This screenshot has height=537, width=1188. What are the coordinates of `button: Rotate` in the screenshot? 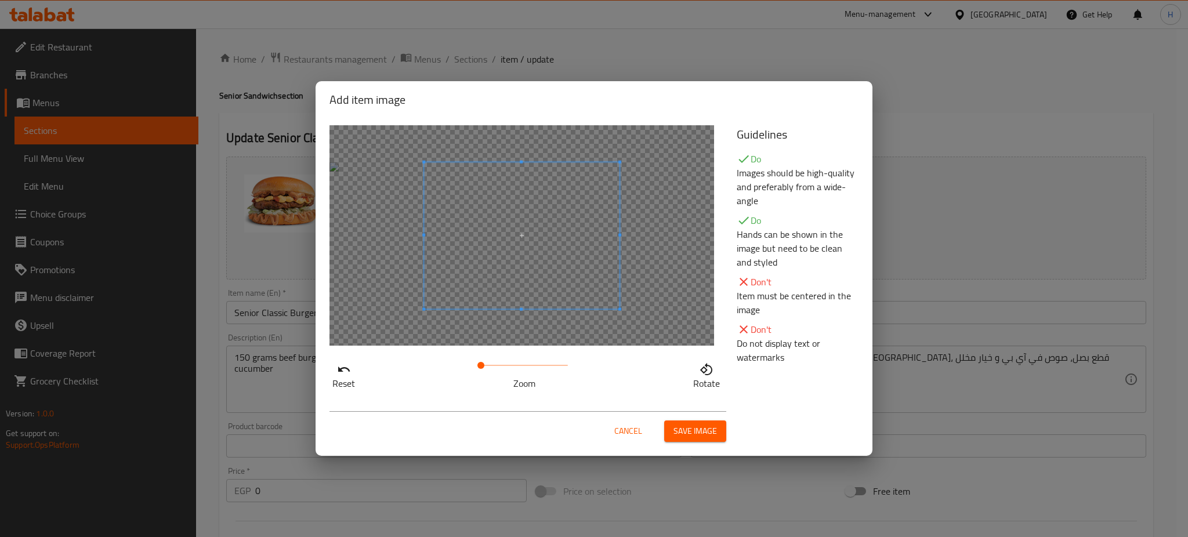 It's located at (706, 374).